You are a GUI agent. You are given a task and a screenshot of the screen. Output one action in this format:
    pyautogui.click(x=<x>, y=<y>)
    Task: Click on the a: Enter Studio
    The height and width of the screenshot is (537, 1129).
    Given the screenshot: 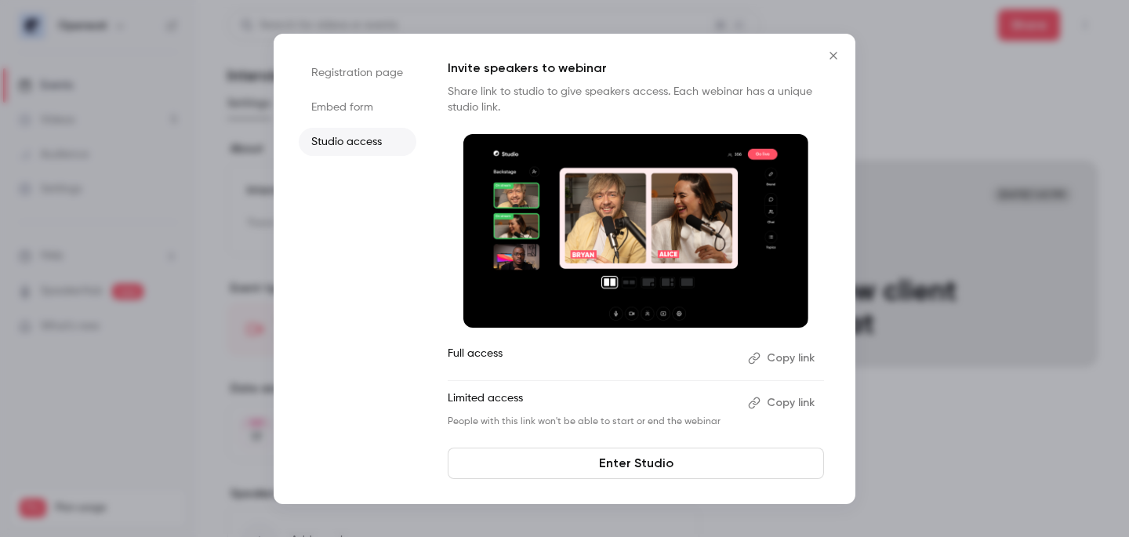 What is the action you would take?
    pyautogui.click(x=636, y=463)
    